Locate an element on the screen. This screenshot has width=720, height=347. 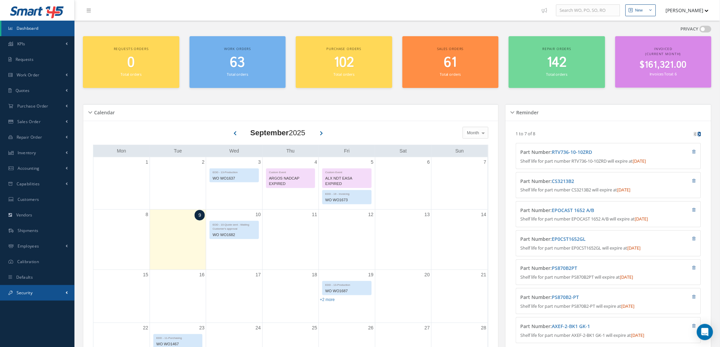
input: Search WO, PO, SO, RO is located at coordinates (588, 10).